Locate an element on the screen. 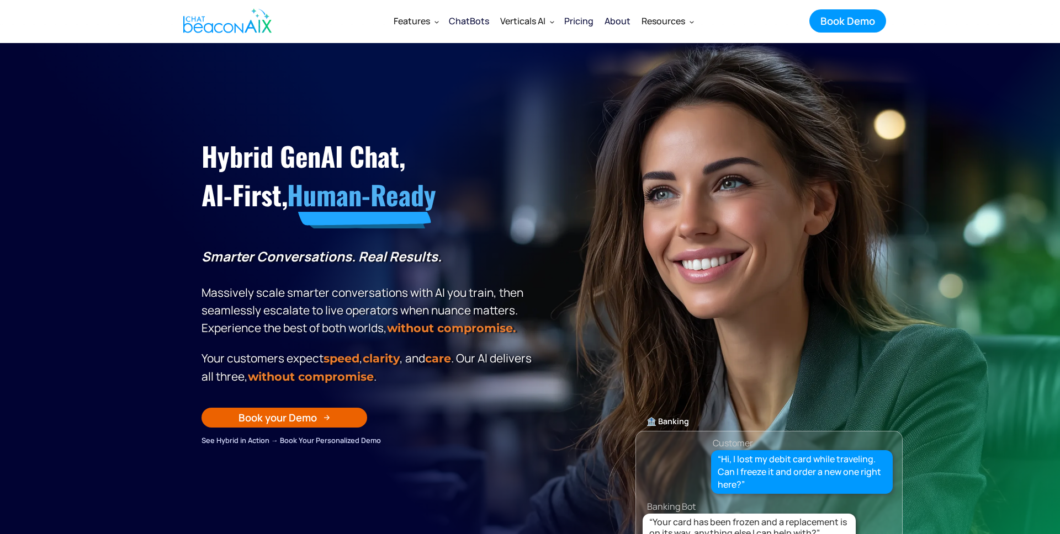 The image size is (1060, 534). div: 🏦 Banking is located at coordinates (769, 422).